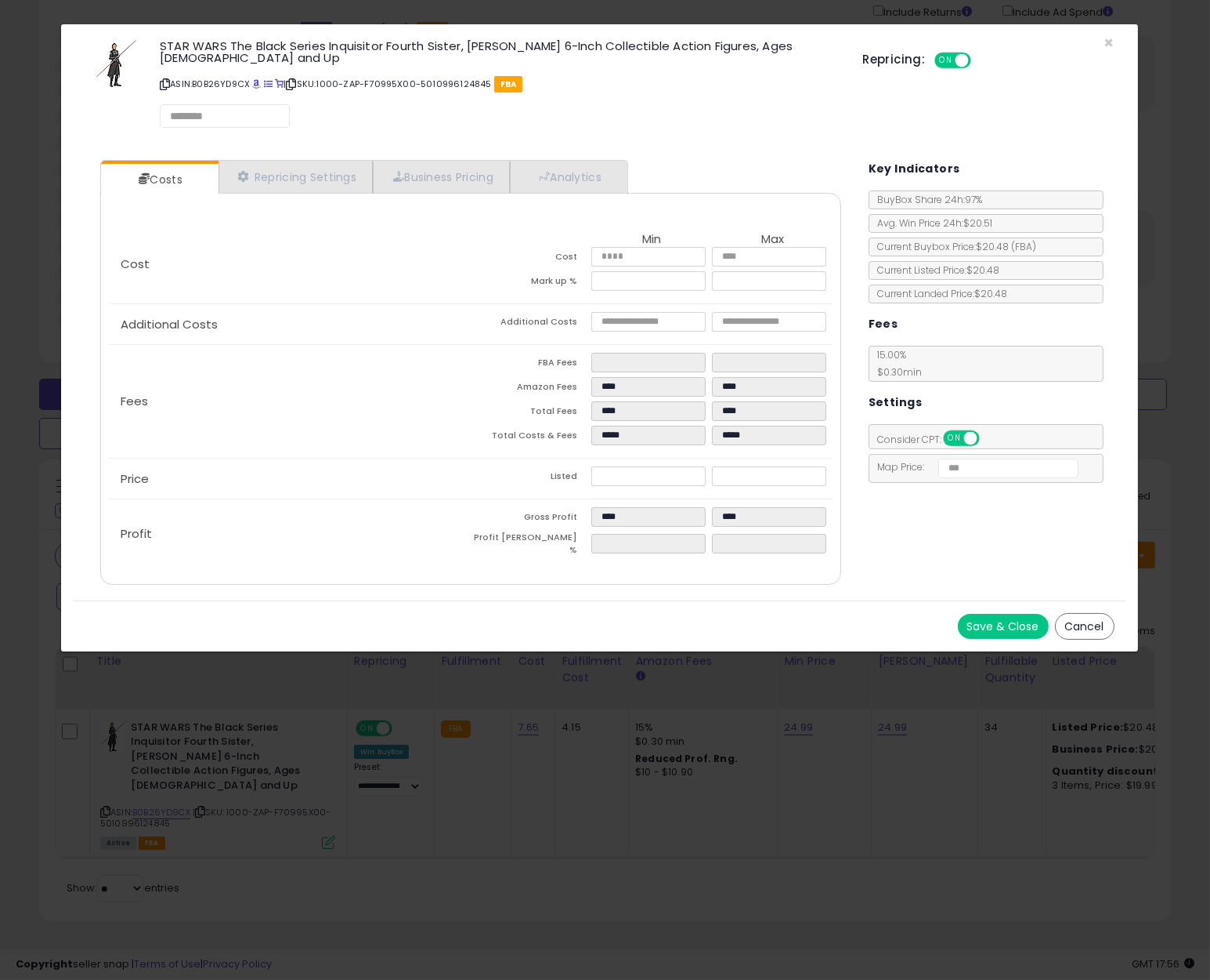 Image resolution: width=1210 pixels, height=980 pixels. Describe the element at coordinates (532, 323) in the screenshot. I see `td: Additional Costs` at that location.